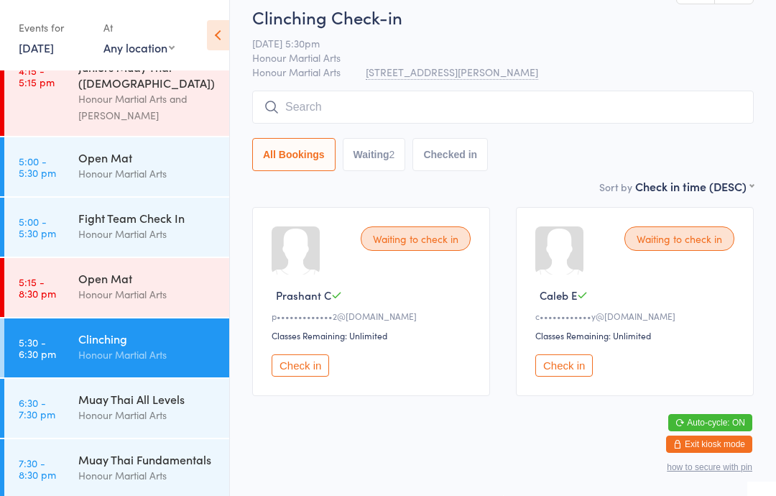  What do you see at coordinates (294, 154) in the screenshot?
I see `button: All Bookings` at bounding box center [294, 154].